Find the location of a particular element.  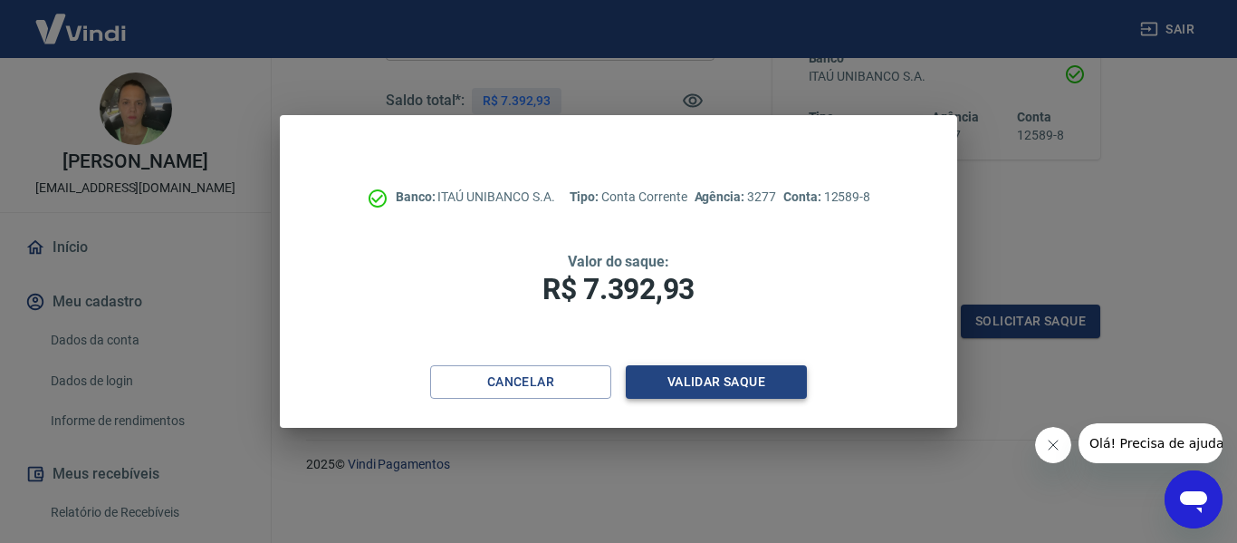

span: Olá! Precisa de ajuda? is located at coordinates (82, 20).